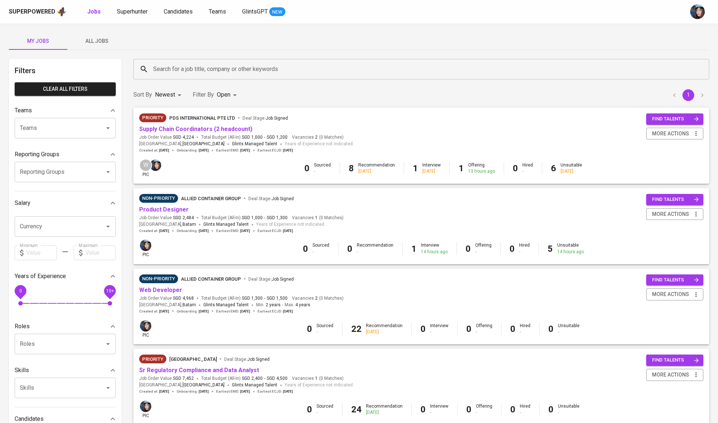 The image size is (718, 423). I want to click on div: Unsuitable, so click(568, 410).